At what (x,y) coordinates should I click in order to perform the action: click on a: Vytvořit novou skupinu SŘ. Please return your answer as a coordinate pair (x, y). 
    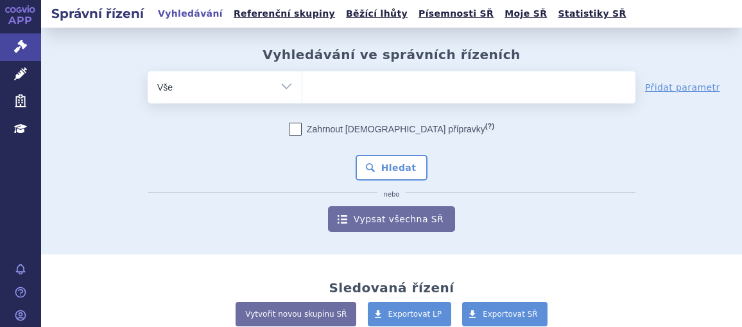
    Looking at the image, I should click on (296, 314).